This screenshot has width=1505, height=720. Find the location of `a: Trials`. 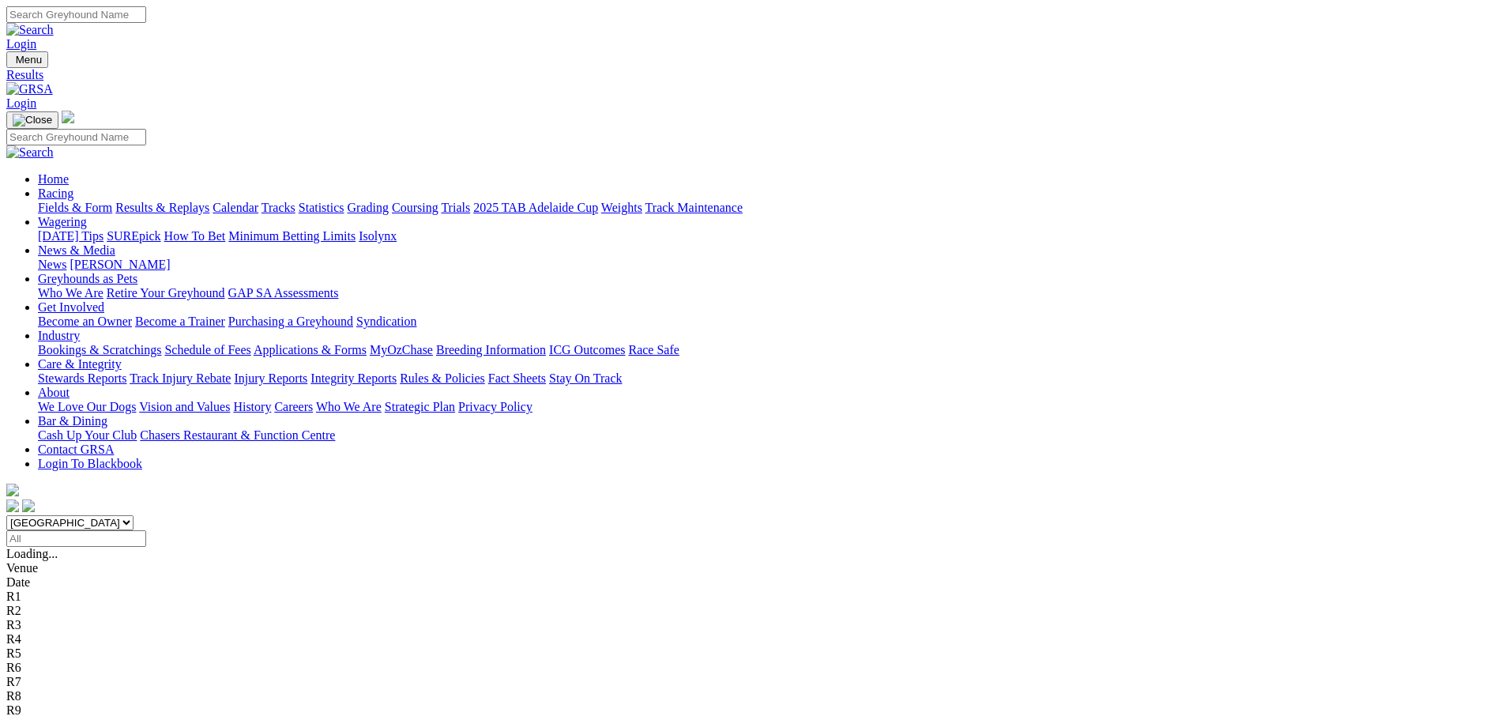

a: Trials is located at coordinates (455, 207).